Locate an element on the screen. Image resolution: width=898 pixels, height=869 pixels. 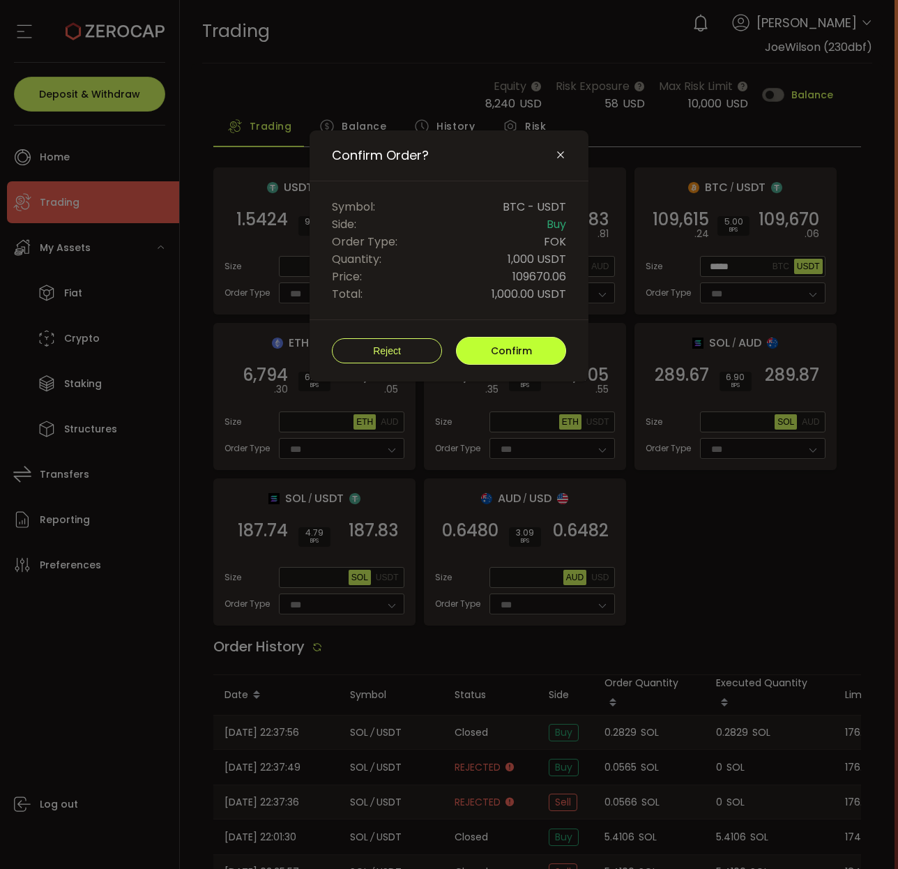
span: FOK is located at coordinates (555, 241).